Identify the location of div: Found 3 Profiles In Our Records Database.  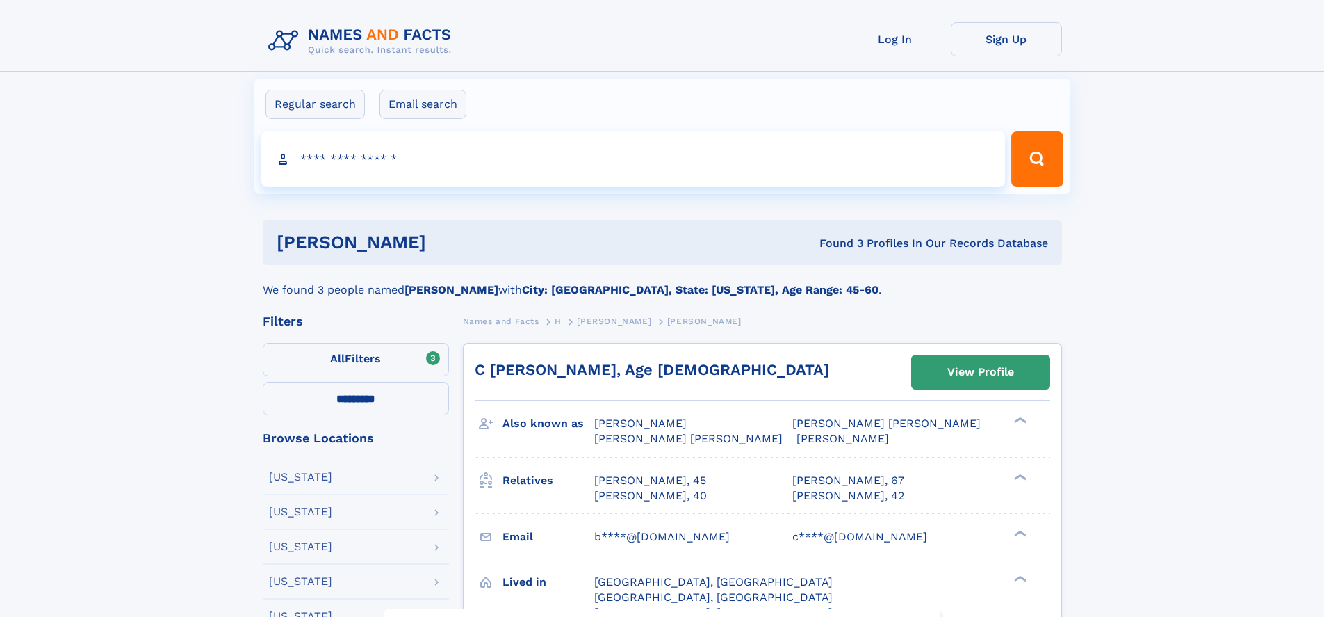
(835, 243).